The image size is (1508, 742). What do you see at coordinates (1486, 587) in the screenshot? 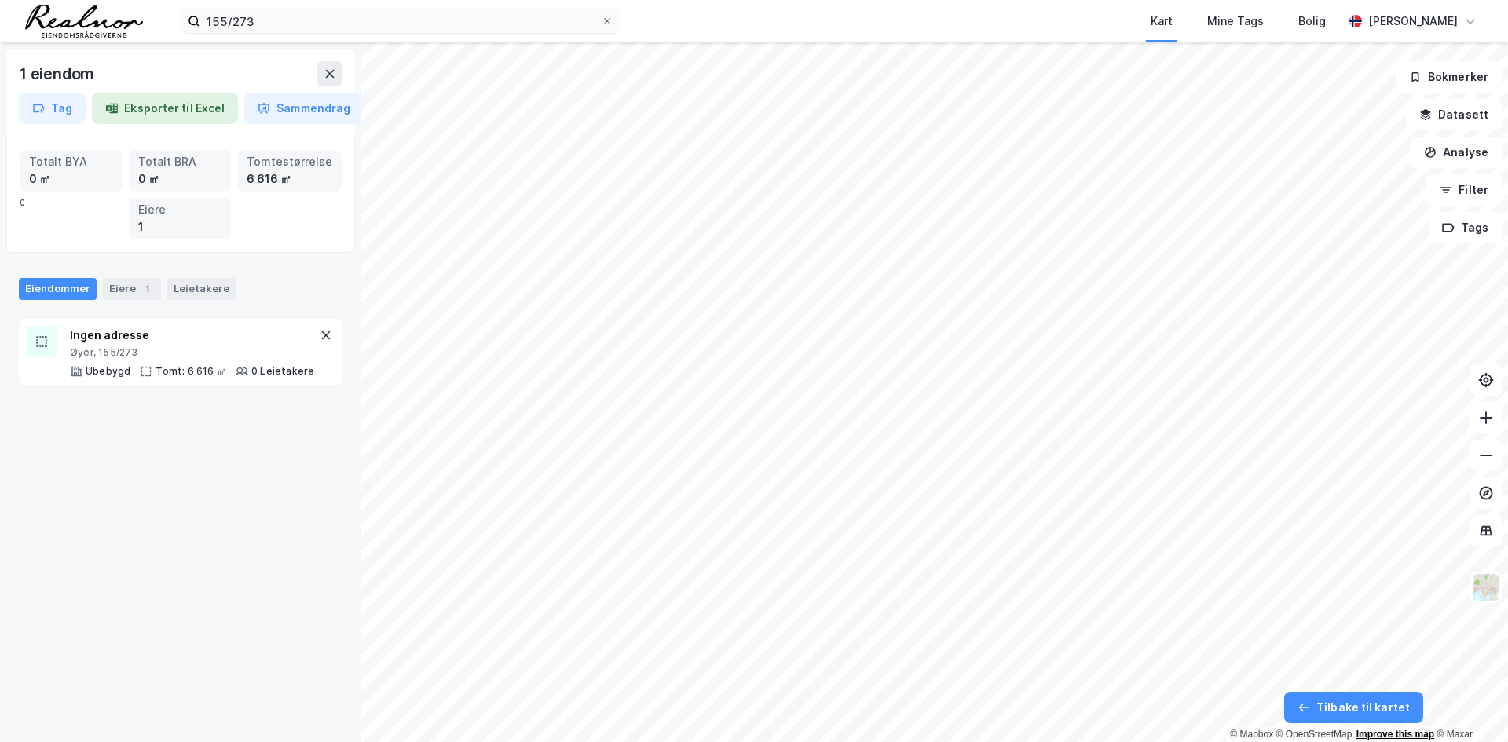
I see `img: Z` at bounding box center [1486, 587].